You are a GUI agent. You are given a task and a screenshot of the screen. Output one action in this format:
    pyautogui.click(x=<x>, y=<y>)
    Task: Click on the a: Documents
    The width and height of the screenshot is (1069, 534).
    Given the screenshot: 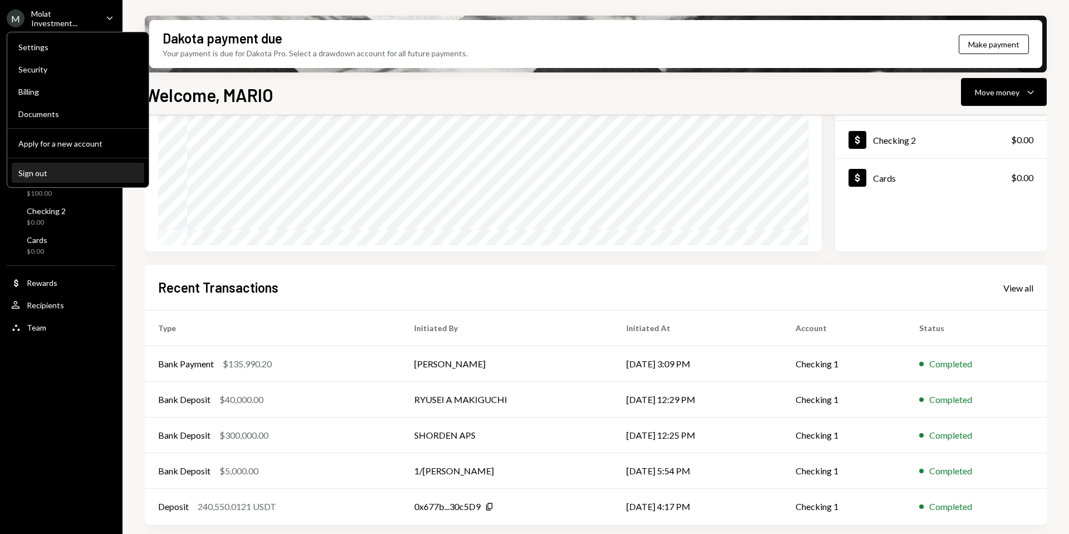 What is the action you would take?
    pyautogui.click(x=78, y=114)
    